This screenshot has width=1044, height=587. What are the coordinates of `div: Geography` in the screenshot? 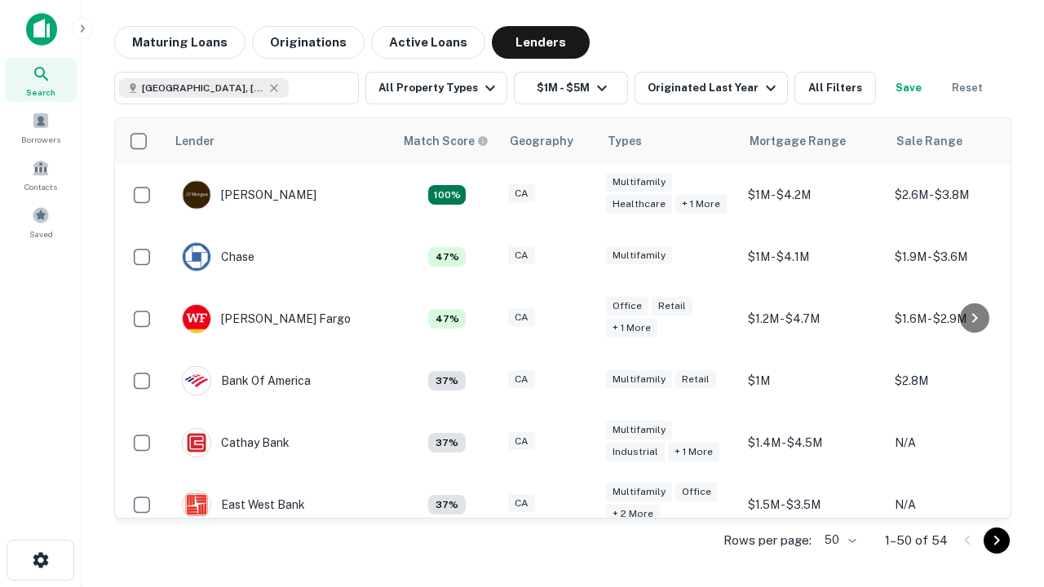 It's located at (542, 141).